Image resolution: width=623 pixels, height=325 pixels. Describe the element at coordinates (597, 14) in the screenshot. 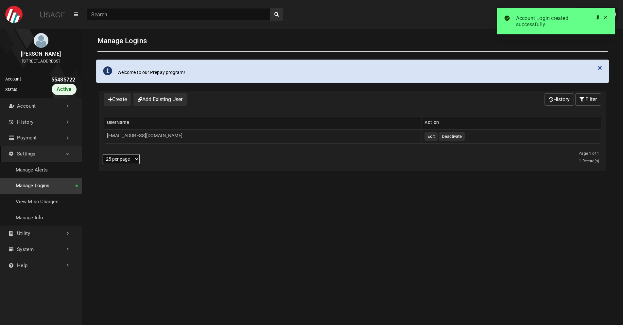

I see `a: User Settings` at that location.